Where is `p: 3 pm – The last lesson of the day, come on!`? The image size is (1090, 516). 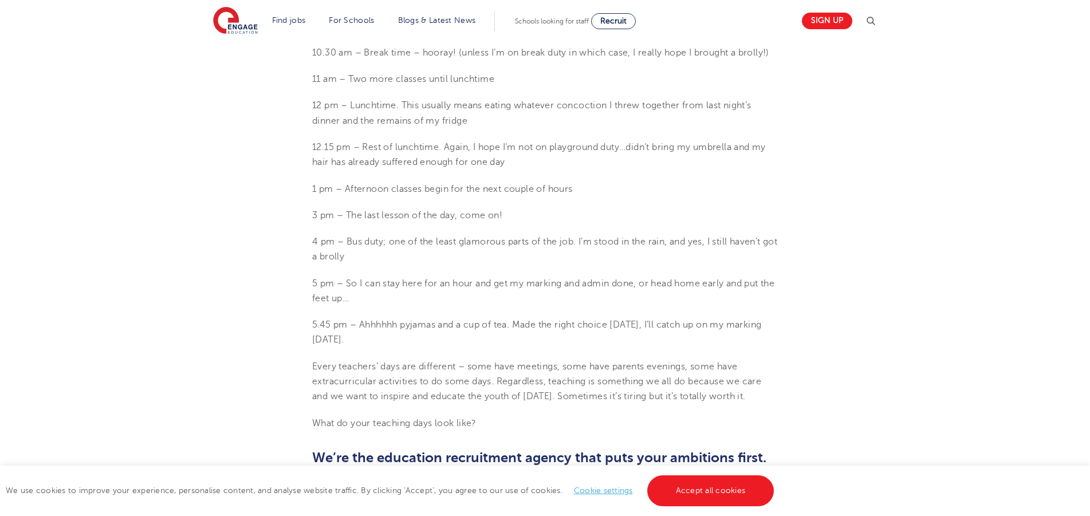 p: 3 pm – The last lesson of the day, come on! is located at coordinates (545, 215).